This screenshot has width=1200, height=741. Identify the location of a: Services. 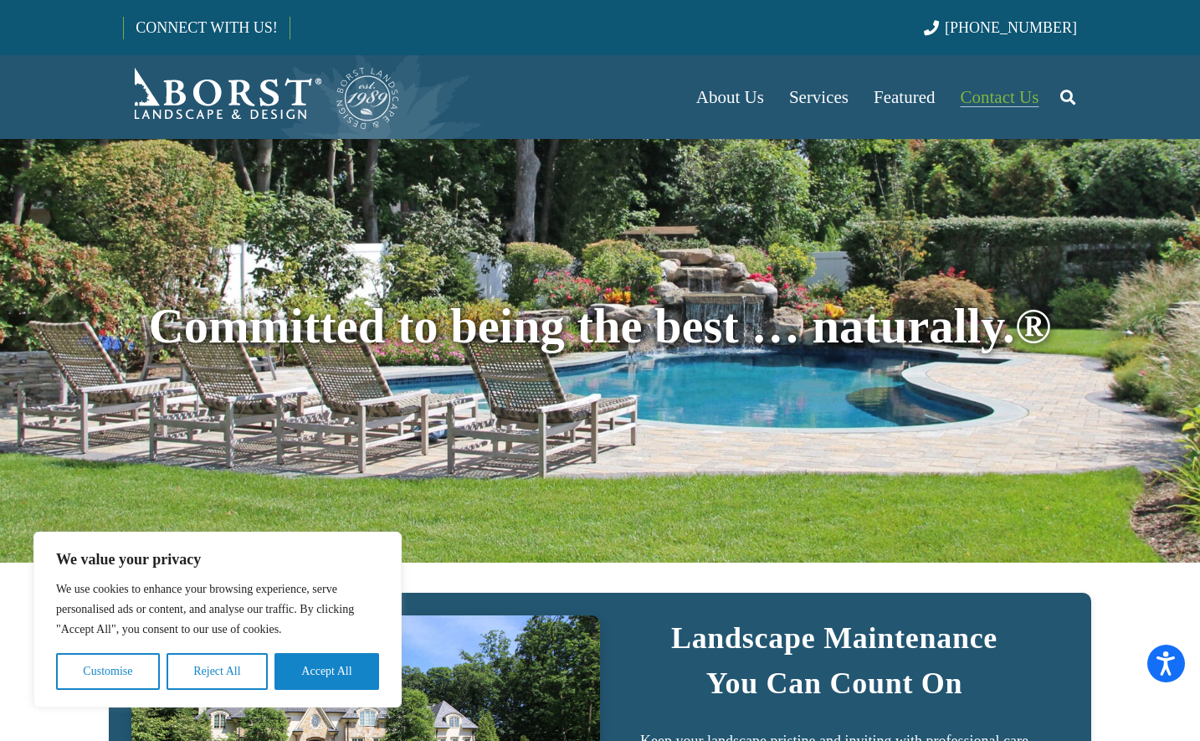
(819, 97).